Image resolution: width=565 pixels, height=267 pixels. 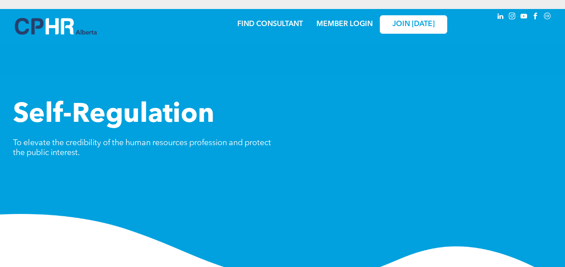 What do you see at coordinates (56, 26) in the screenshot?
I see `img: A blue and white logo for cp alberta` at bounding box center [56, 26].